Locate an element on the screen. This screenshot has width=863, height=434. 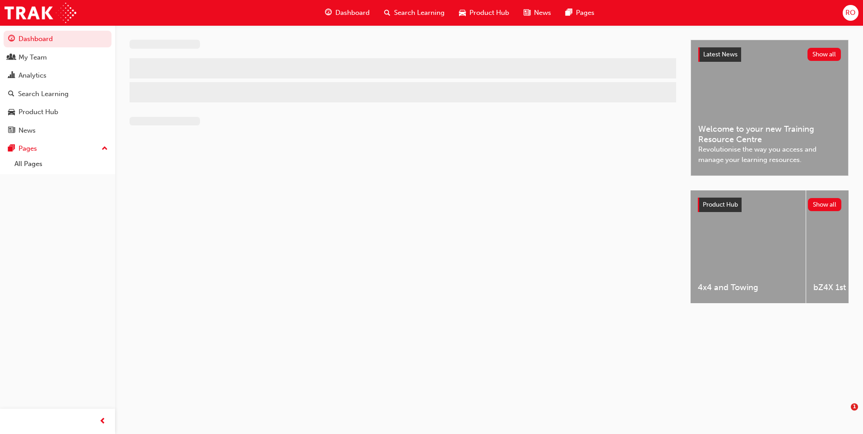
span: Pages is located at coordinates (585, 13).